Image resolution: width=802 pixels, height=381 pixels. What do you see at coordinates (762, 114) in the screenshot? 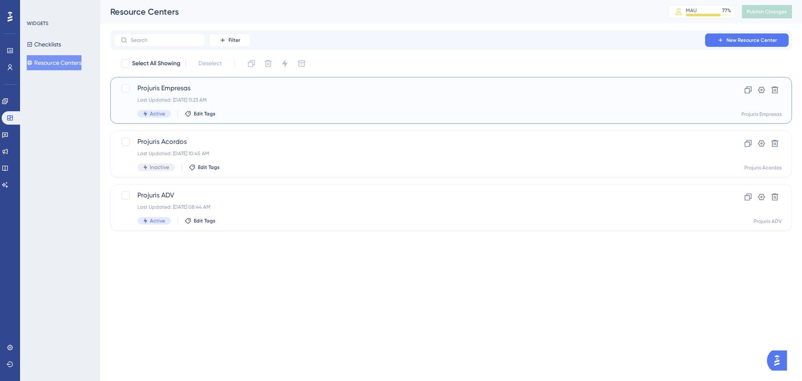
I see `div: Projuris Empresas` at bounding box center [762, 114].